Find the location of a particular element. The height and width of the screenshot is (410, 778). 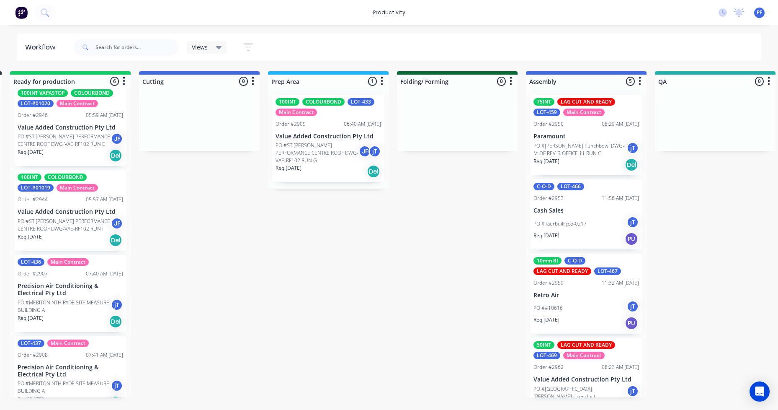

div: Order #2953 is located at coordinates (549, 198).